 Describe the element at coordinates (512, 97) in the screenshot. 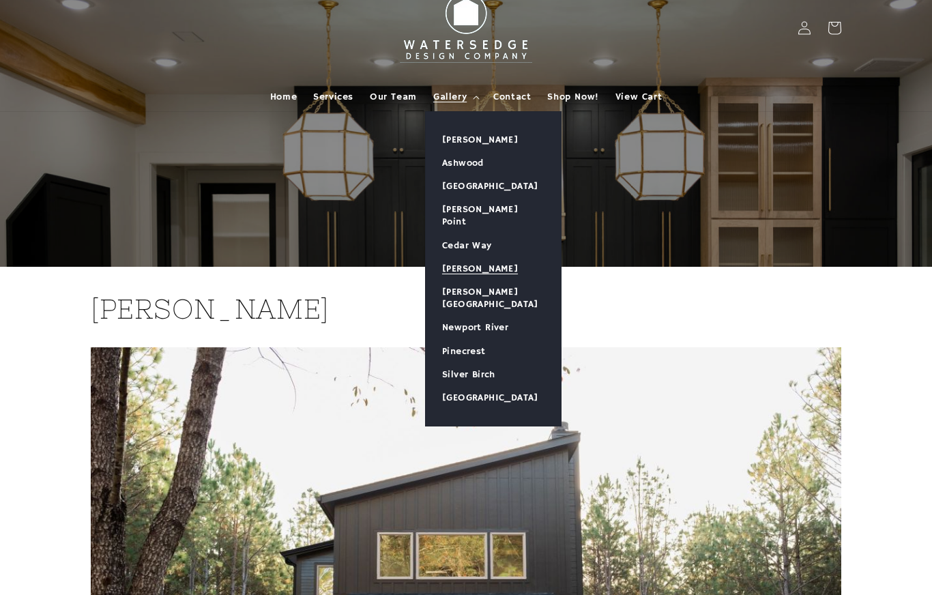

I see `a: Contact` at that location.